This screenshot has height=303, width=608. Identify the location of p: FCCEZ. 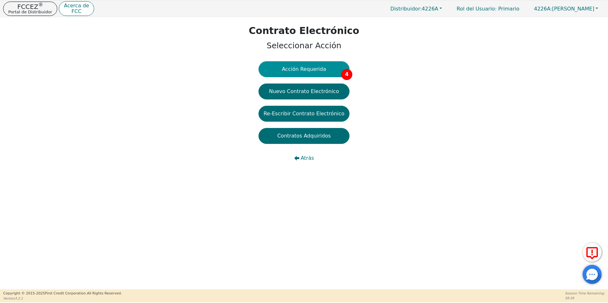
(30, 7).